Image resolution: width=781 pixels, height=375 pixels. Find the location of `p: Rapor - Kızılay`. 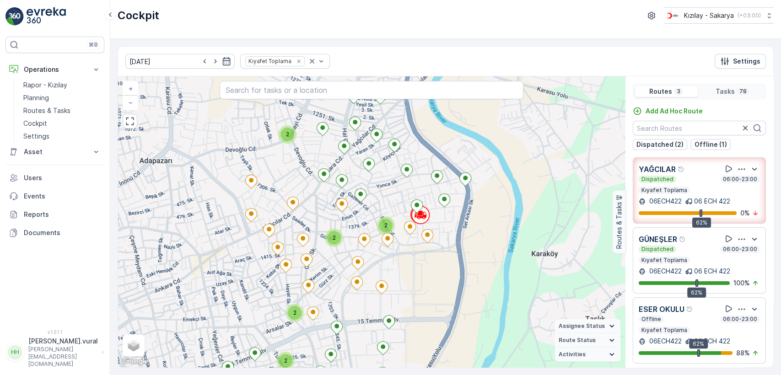

p: Rapor - Kızılay is located at coordinates (45, 85).